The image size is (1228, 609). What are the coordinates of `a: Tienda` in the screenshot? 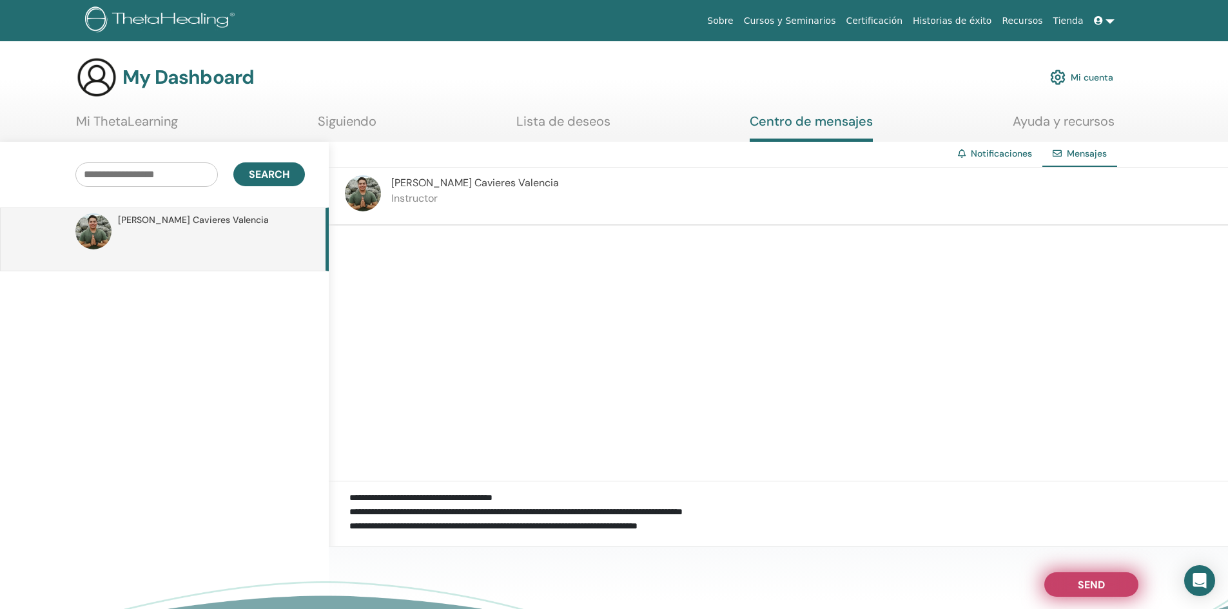 It's located at (1068, 21).